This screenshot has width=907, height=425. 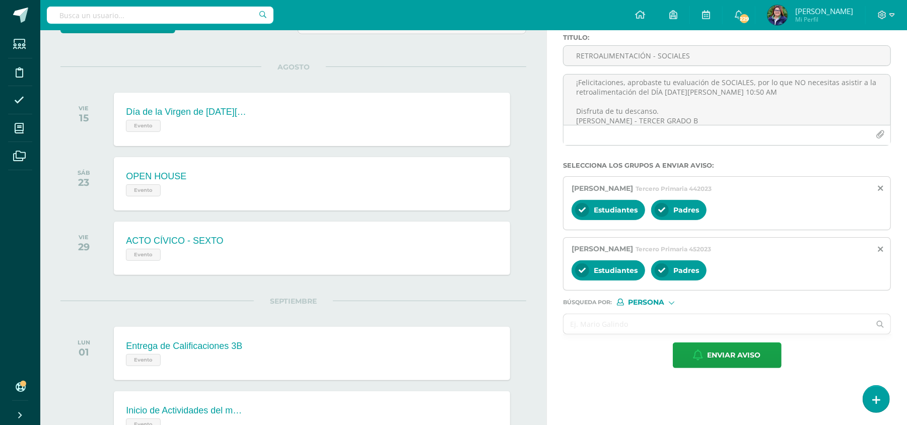 What do you see at coordinates (674, 188) in the screenshot?
I see `span: Tercero Primaria 442023` at bounding box center [674, 188].